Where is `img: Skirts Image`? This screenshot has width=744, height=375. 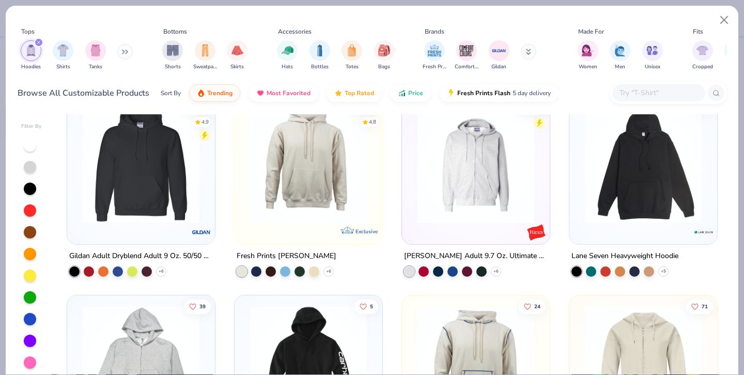
img: Skirts Image is located at coordinates (237, 50).